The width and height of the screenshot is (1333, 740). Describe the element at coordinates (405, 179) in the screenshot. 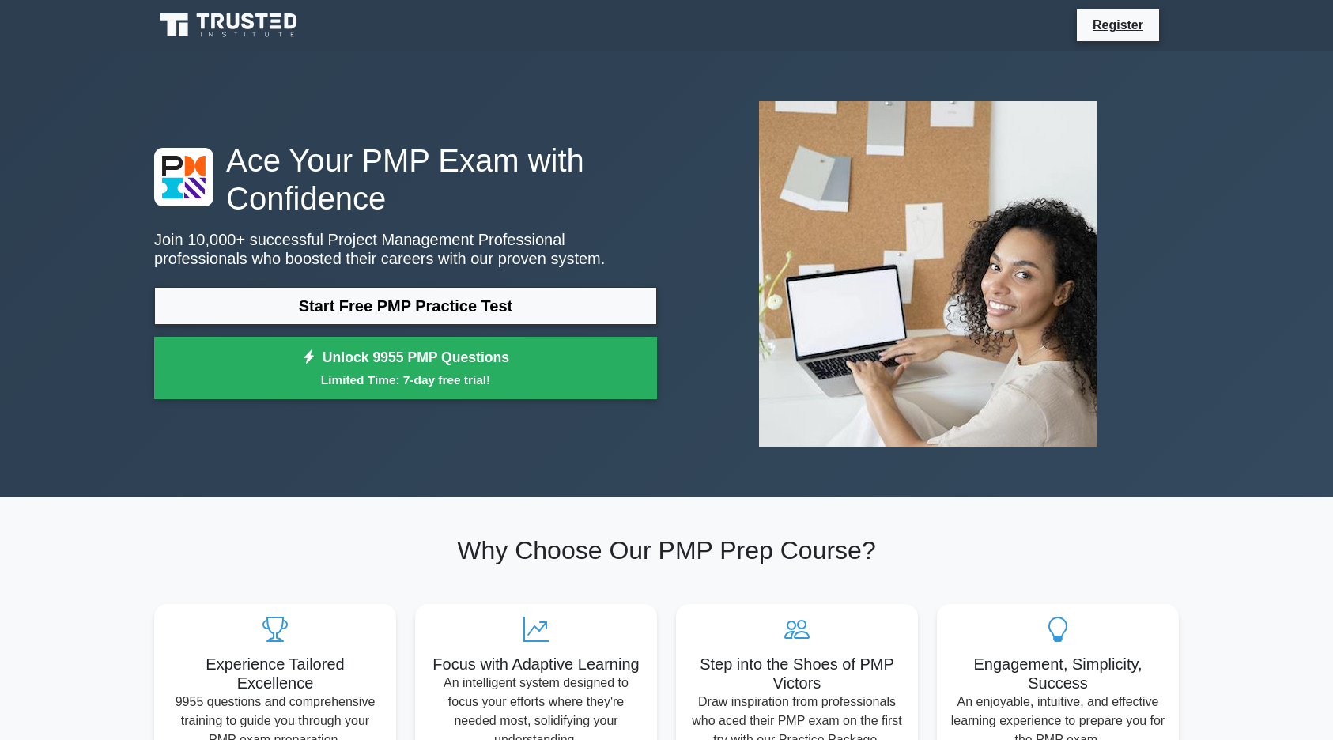

I see `h1: Ace Your PMP Exam with Confidence` at that location.